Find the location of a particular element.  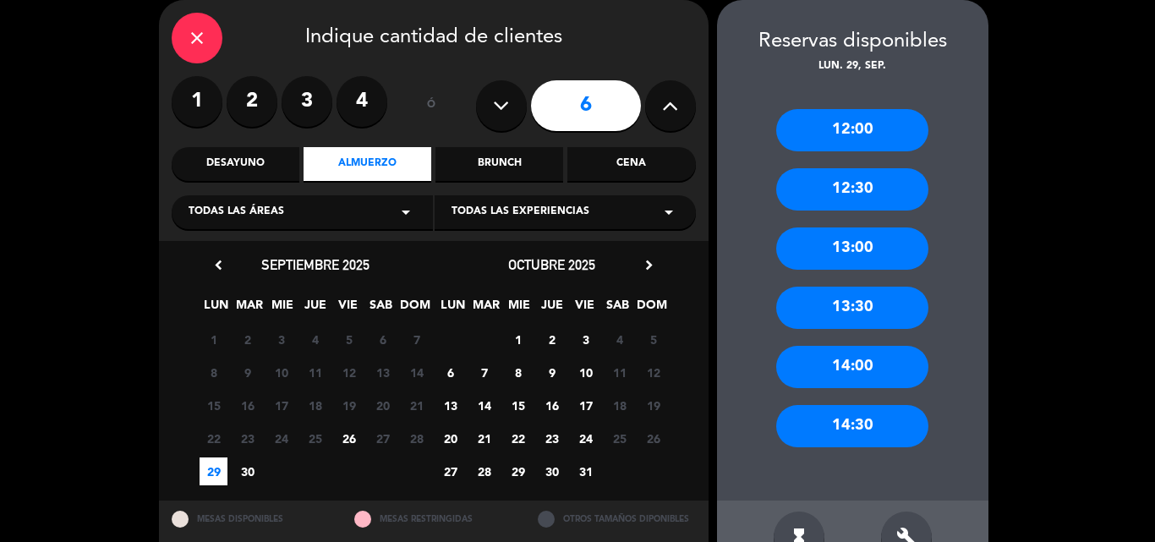

span: 11 is located at coordinates (315, 372).